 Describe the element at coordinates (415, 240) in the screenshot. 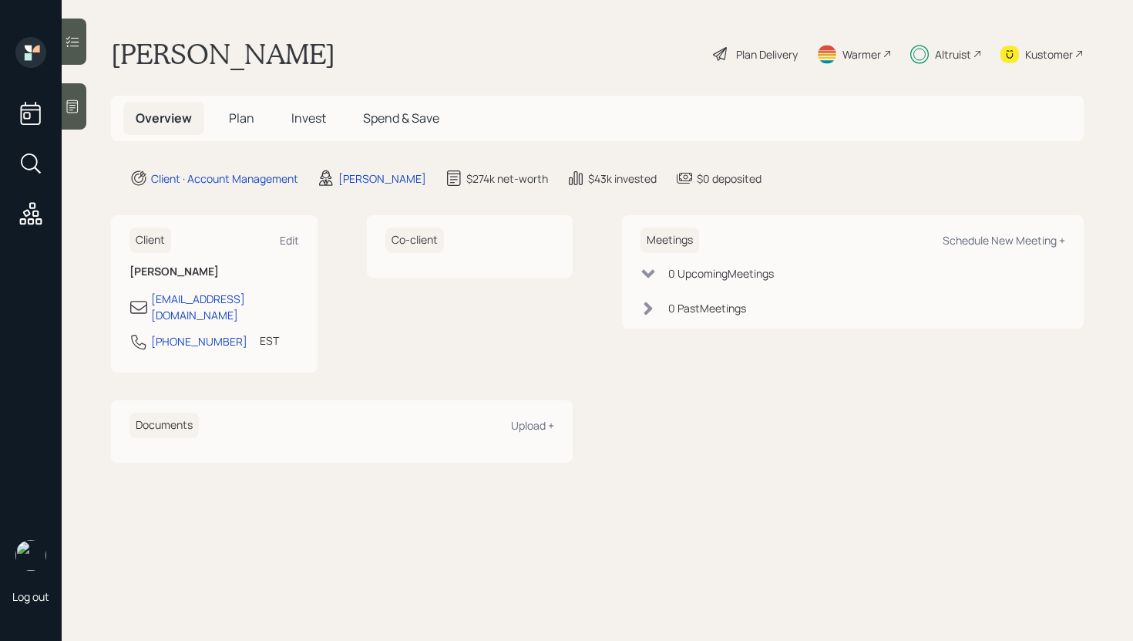

I see `h6: Co-client` at that location.